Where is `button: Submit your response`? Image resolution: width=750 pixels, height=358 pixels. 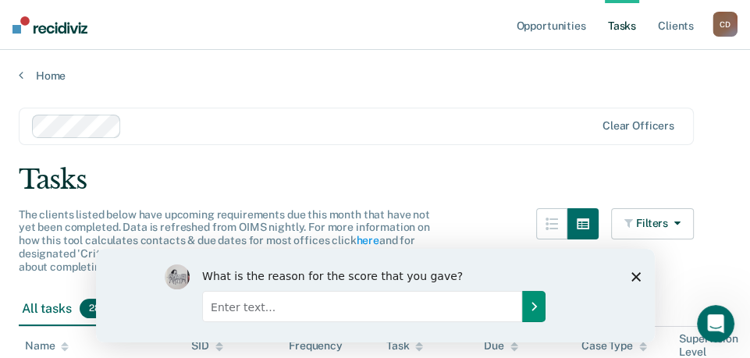
button: Submit your response is located at coordinates (438, 58).